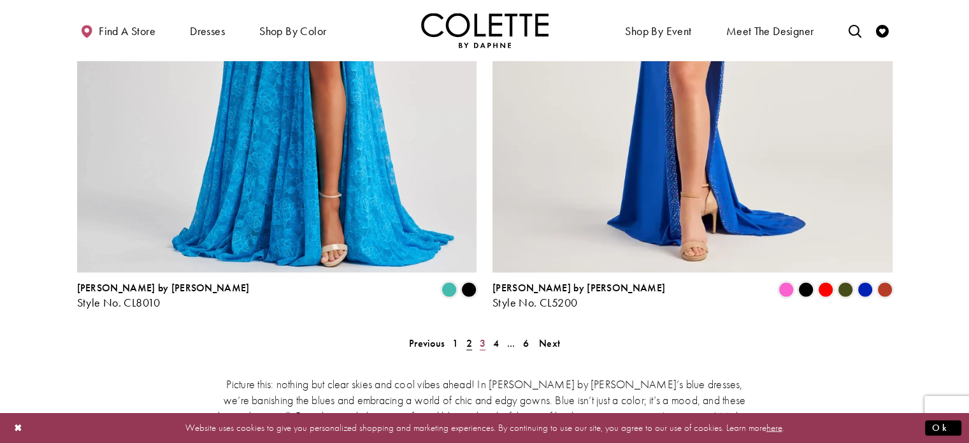  What do you see at coordinates (127, 31) in the screenshot?
I see `span: Find a store` at bounding box center [127, 31].